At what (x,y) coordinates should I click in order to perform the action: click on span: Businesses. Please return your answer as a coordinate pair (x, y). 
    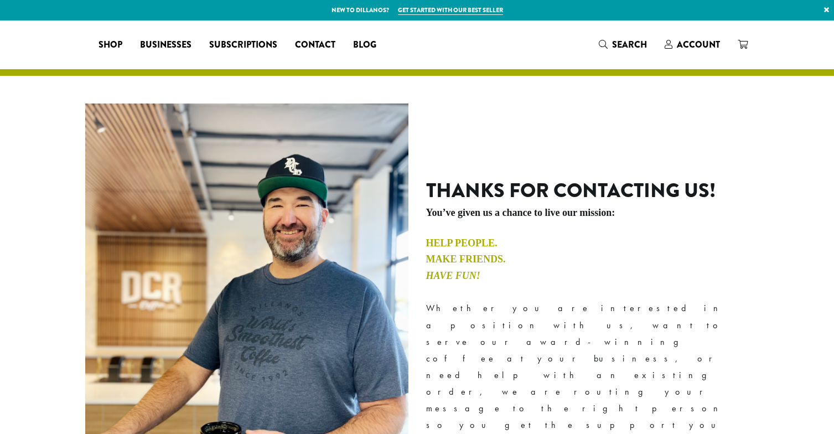
    Looking at the image, I should click on (166, 45).